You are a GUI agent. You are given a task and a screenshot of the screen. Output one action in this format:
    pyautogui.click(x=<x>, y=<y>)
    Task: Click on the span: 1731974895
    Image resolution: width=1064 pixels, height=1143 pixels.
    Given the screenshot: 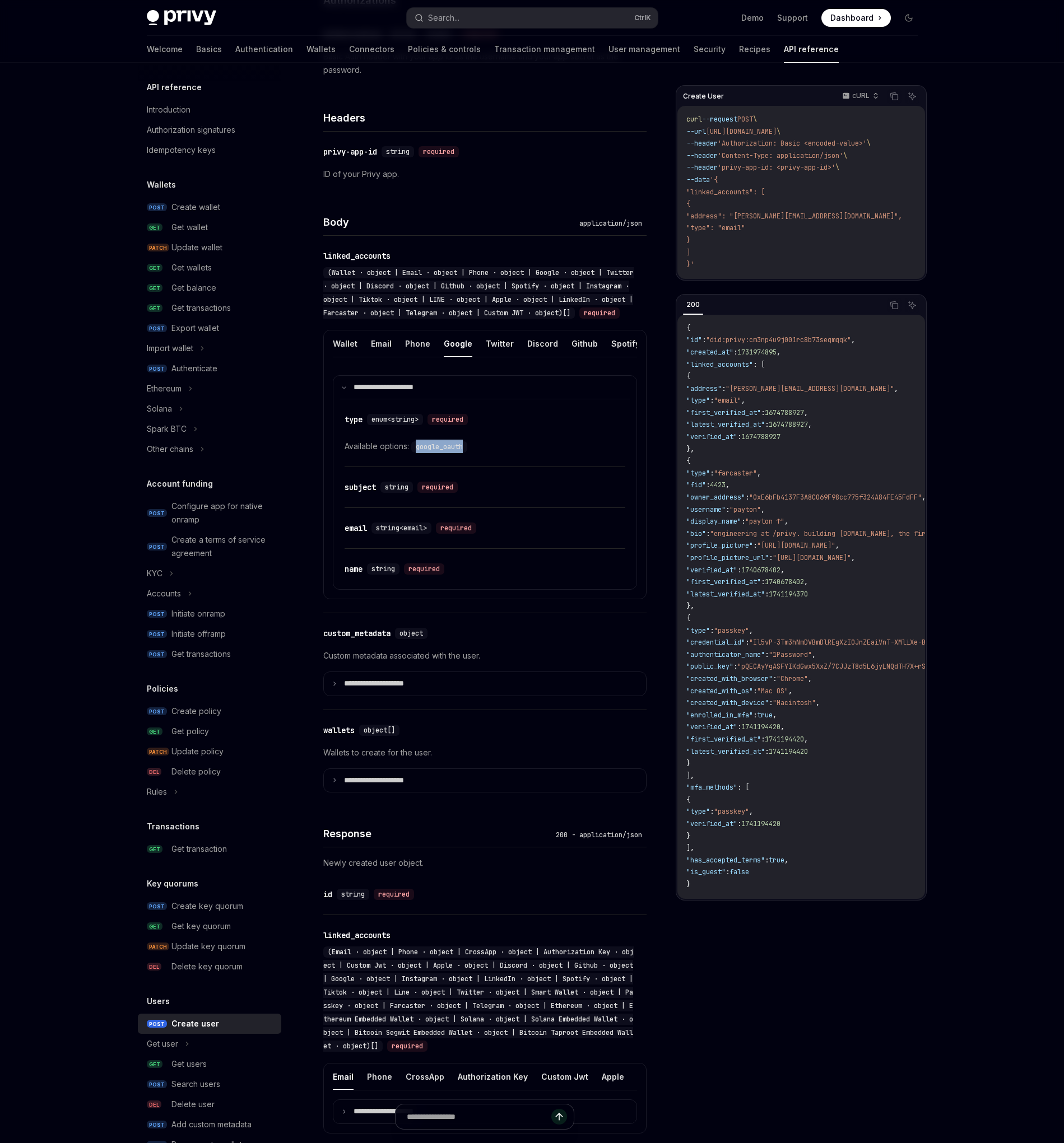 What is the action you would take?
    pyautogui.click(x=757, y=352)
    